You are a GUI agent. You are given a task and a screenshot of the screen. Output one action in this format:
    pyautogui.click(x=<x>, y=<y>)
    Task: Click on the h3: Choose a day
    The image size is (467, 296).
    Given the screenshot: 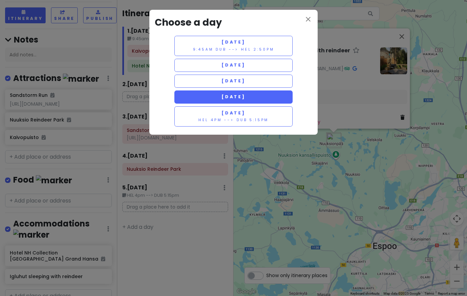 What is the action you would take?
    pyautogui.click(x=234, y=23)
    